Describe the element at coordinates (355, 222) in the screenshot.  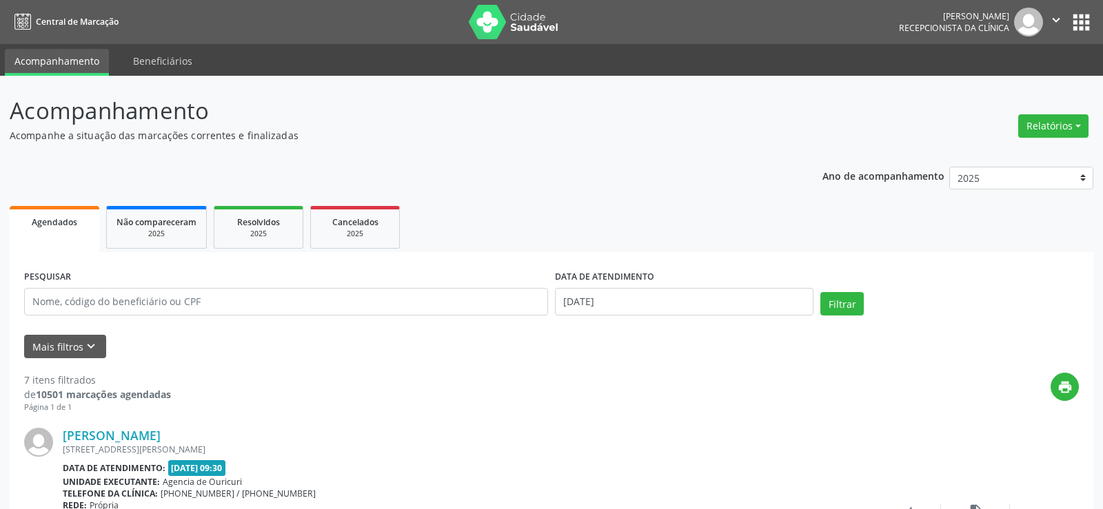
I see `span: Cancelados` at that location.